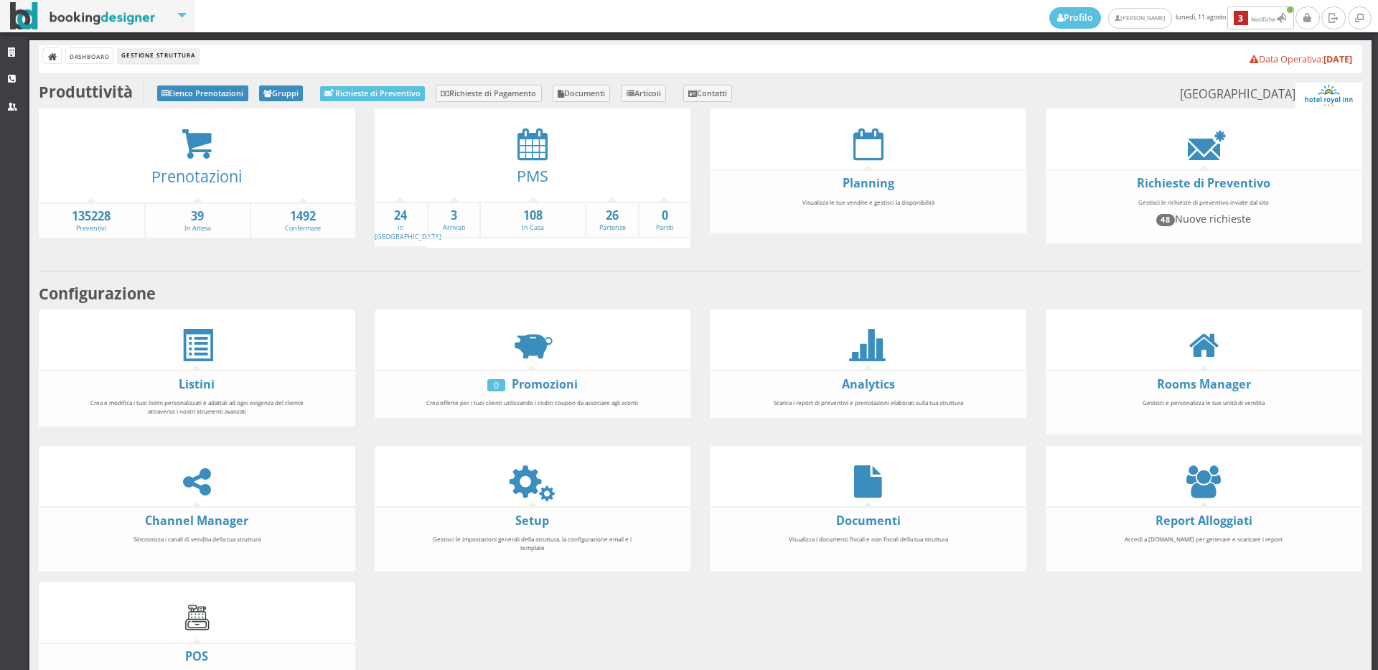 The width and height of the screenshot is (1378, 670). Describe the element at coordinates (158, 56) in the screenshot. I see `li: Gestione Struttura` at that location.